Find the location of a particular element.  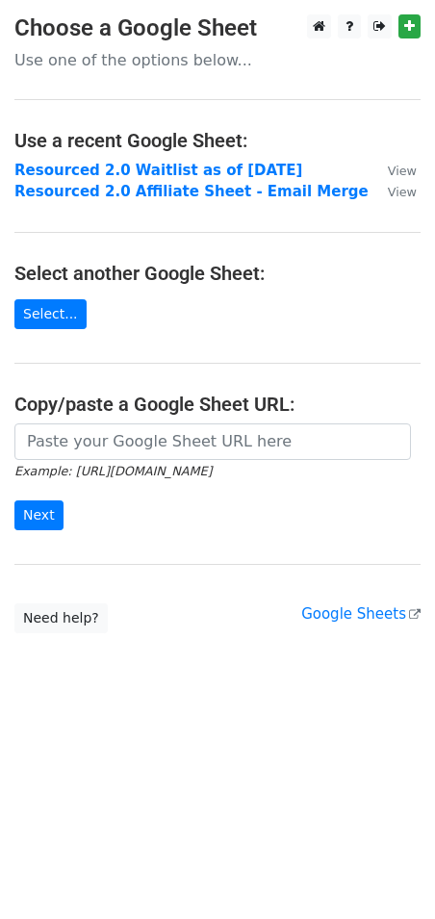

strong: Resourced 2.0 Affiliate Sheet - Email Merge is located at coordinates (192, 192).